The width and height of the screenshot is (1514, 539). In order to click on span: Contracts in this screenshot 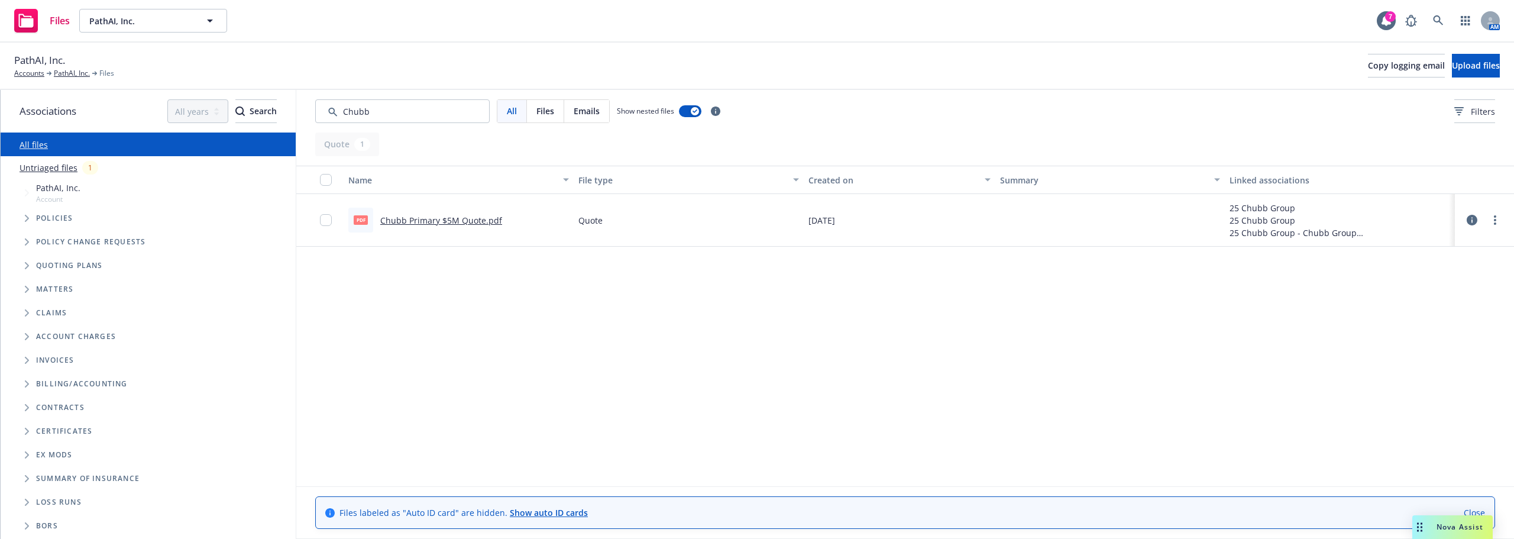, I will do `click(60, 407)`.